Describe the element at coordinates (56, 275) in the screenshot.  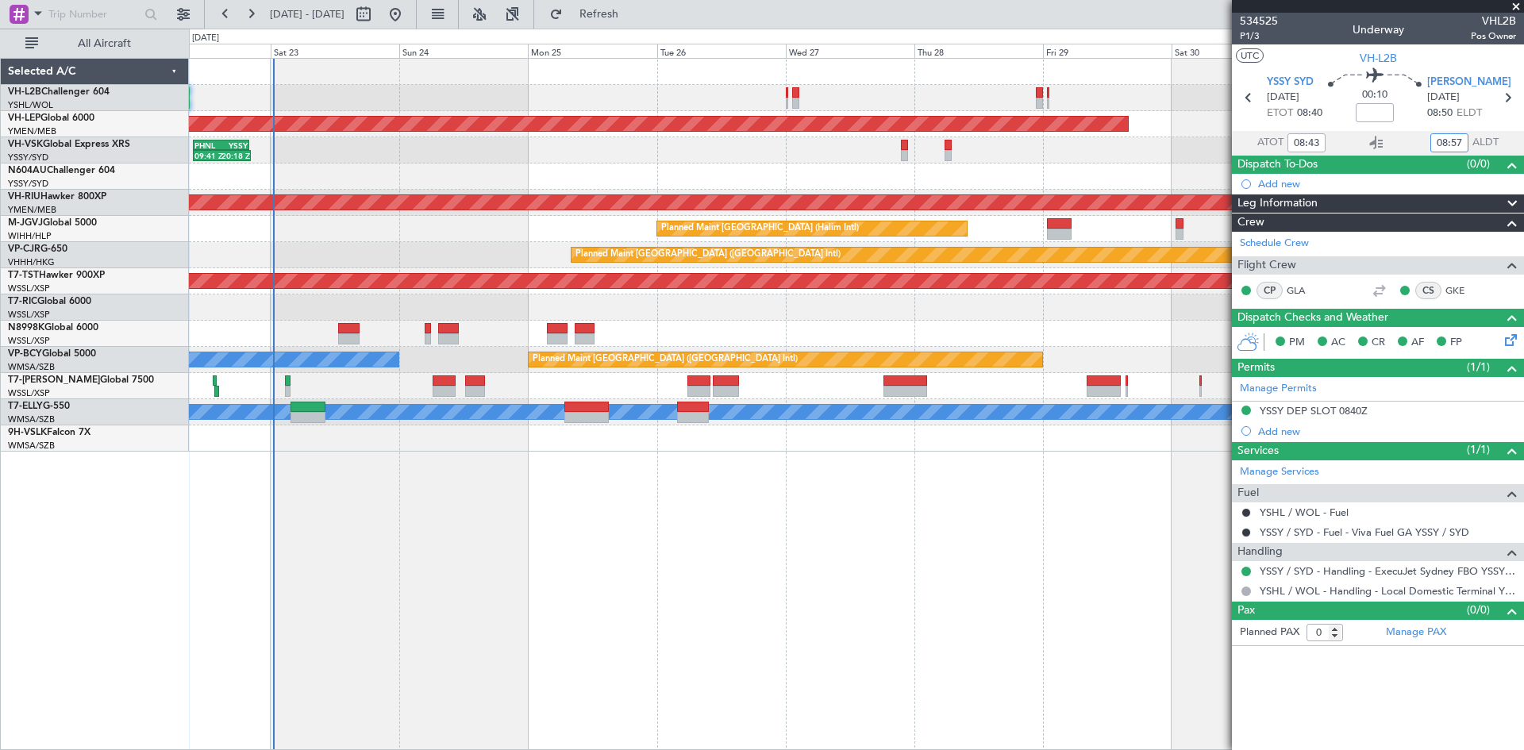
I see `a: T7-TSTHawker 900XP` at that location.